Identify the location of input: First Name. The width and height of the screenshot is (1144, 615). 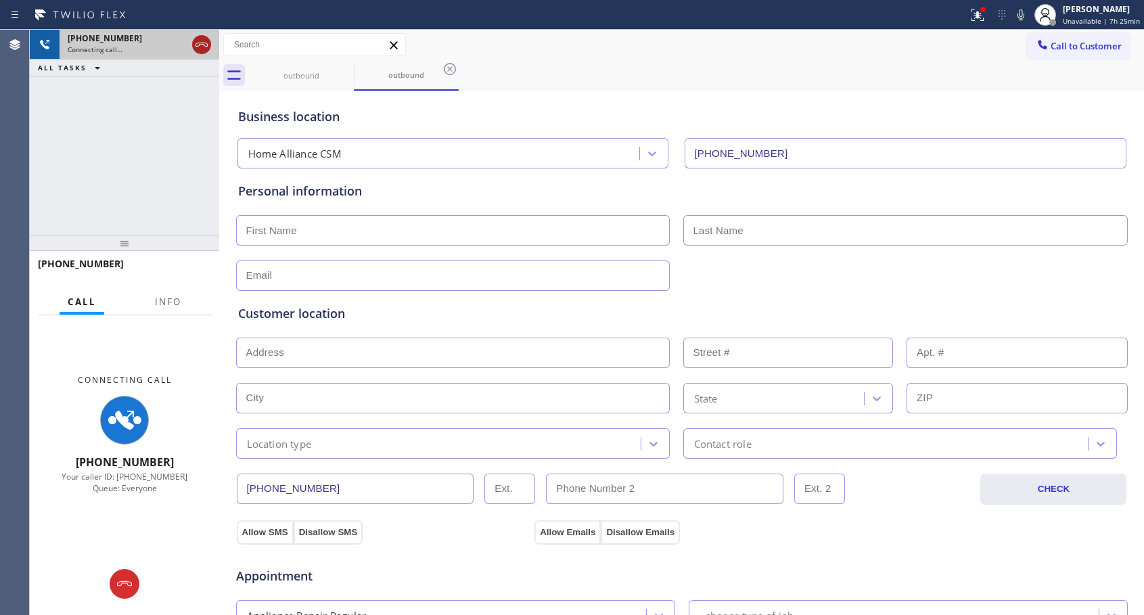
(453, 230).